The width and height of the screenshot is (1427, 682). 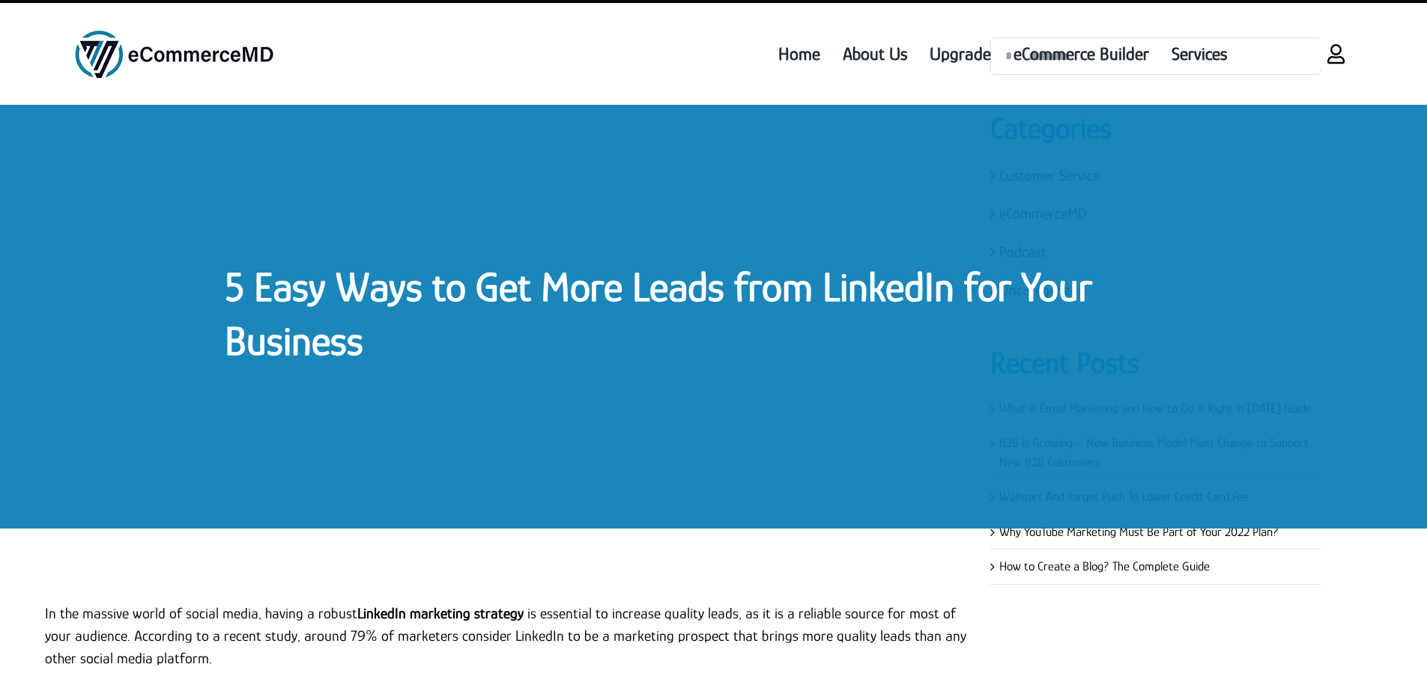 I want to click on a: Why YouTube Marketing Must Be Part of Your 2022 Plan?, so click(x=1138, y=532).